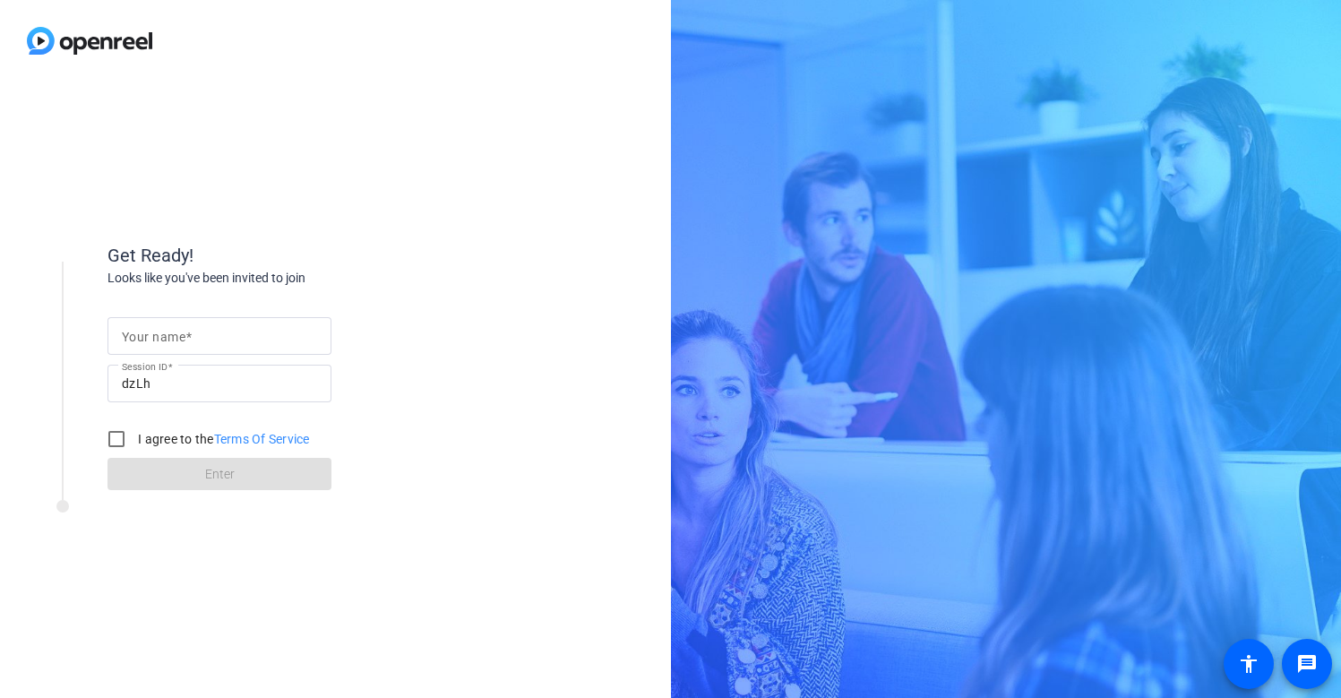  I want to click on mat-label: Your name, so click(153, 337).